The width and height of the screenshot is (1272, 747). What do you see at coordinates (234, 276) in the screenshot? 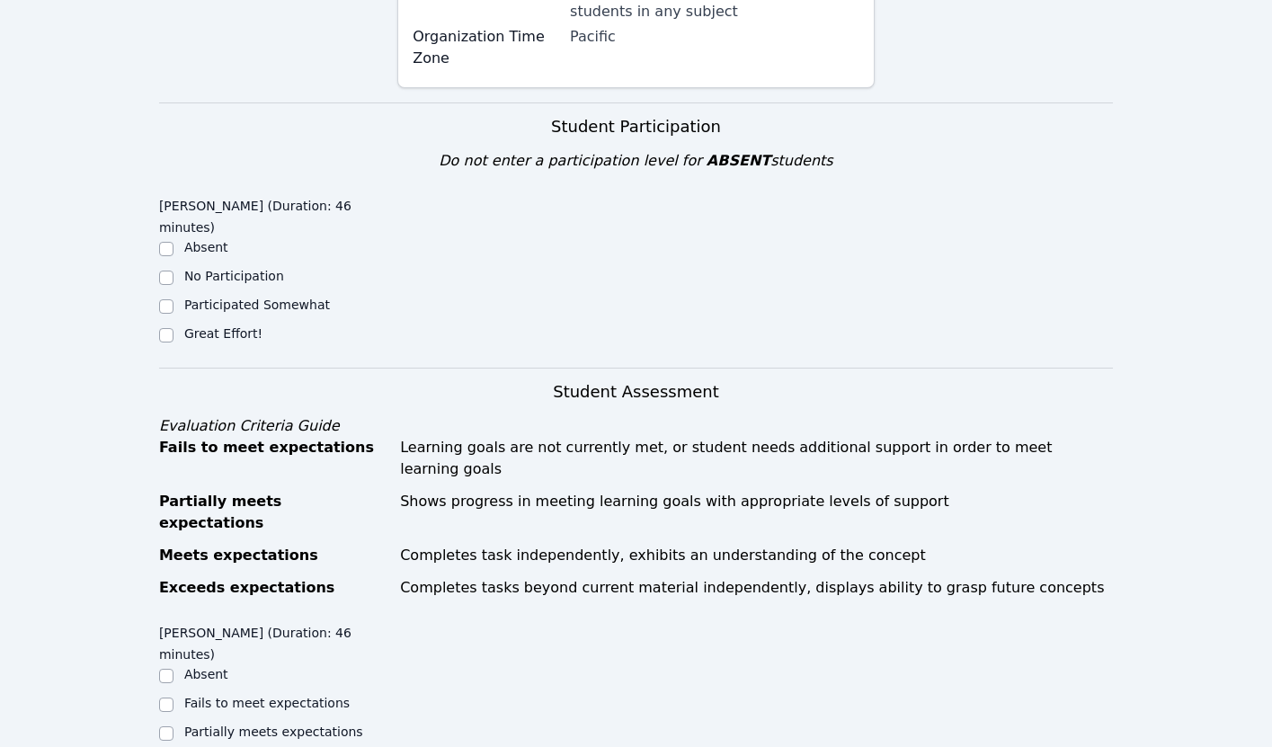
I see `label: No Participation` at bounding box center [234, 276].